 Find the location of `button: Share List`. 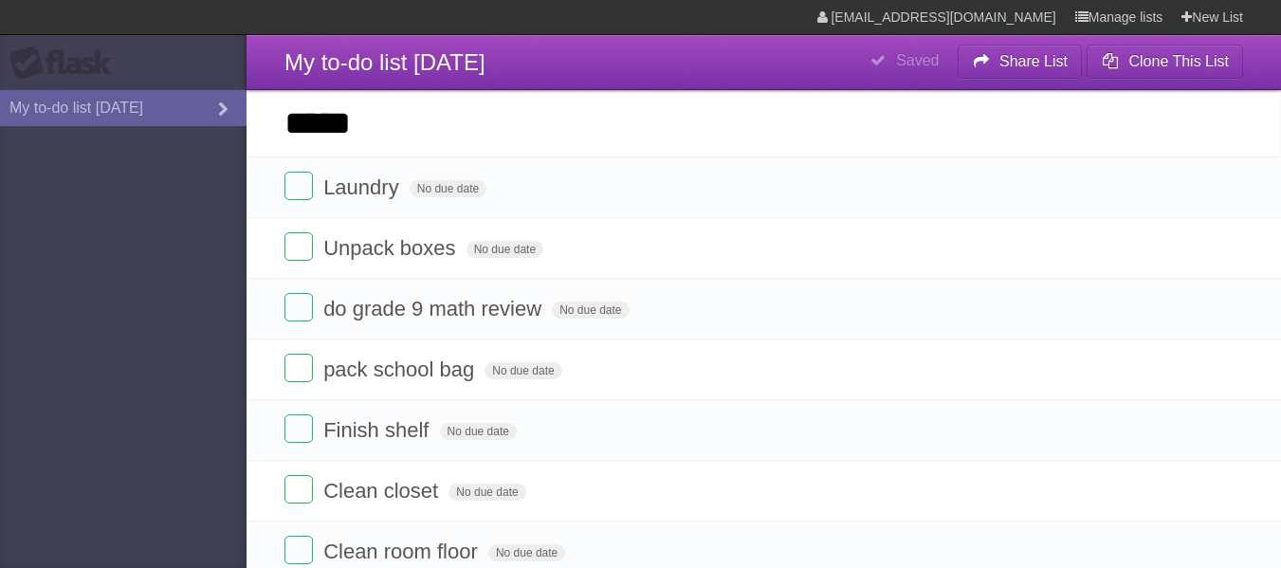

button: Share List is located at coordinates (1020, 62).